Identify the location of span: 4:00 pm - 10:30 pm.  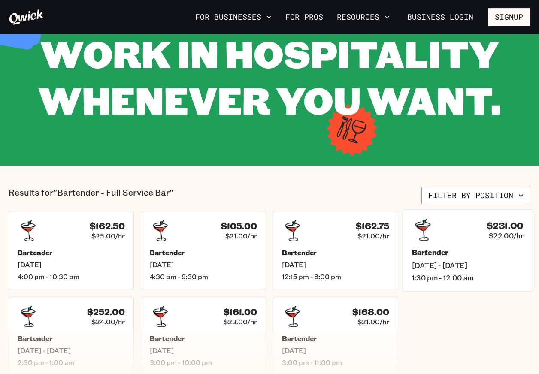
(71, 277).